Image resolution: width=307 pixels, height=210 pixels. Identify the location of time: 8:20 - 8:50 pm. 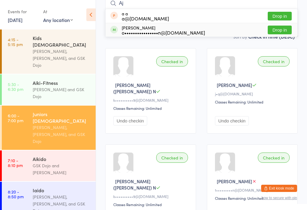
(16, 194).